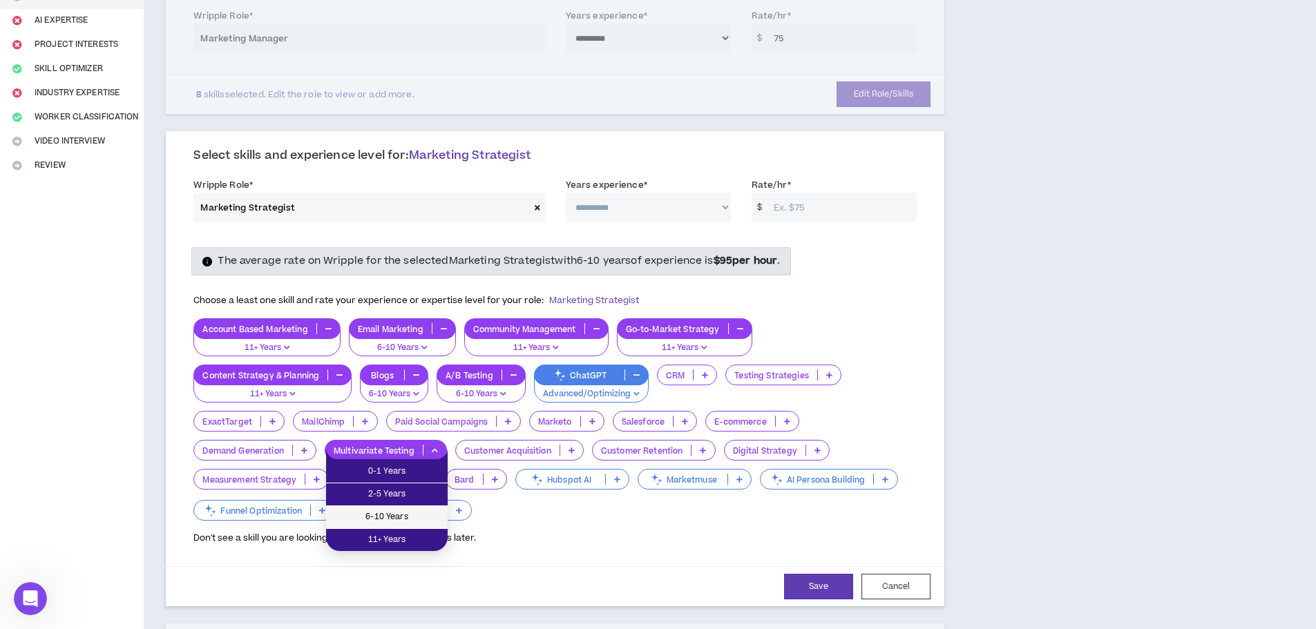 This screenshot has width=1316, height=629. Describe the element at coordinates (361, 155) in the screenshot. I see `span: Select skills and experience level for:` at that location.